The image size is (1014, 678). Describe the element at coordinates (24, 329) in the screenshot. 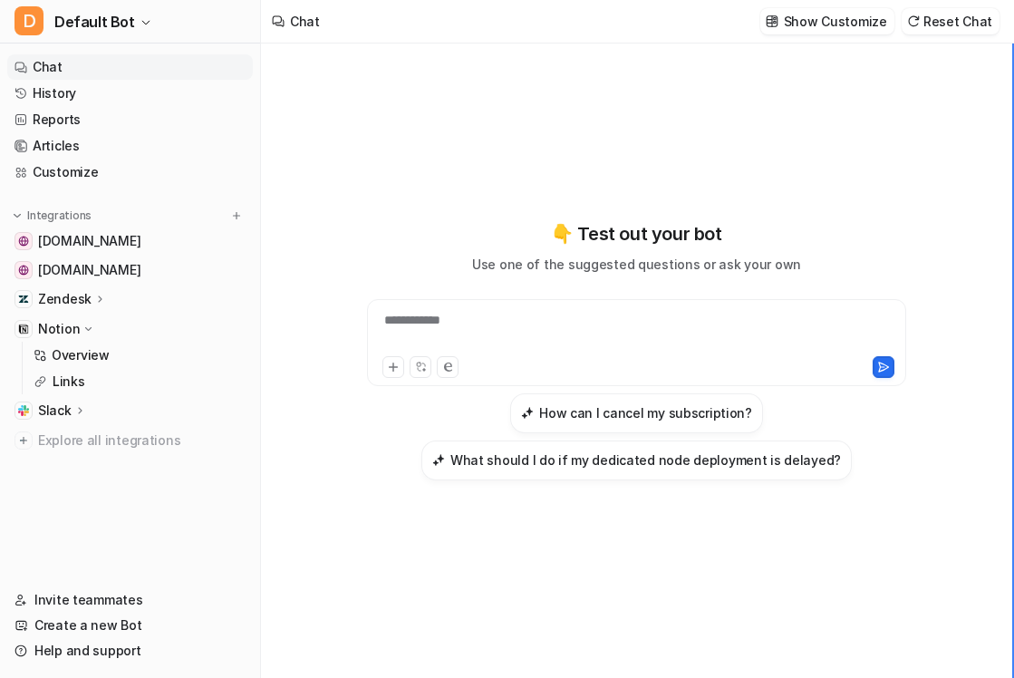

I see `img: Notion` at that location.